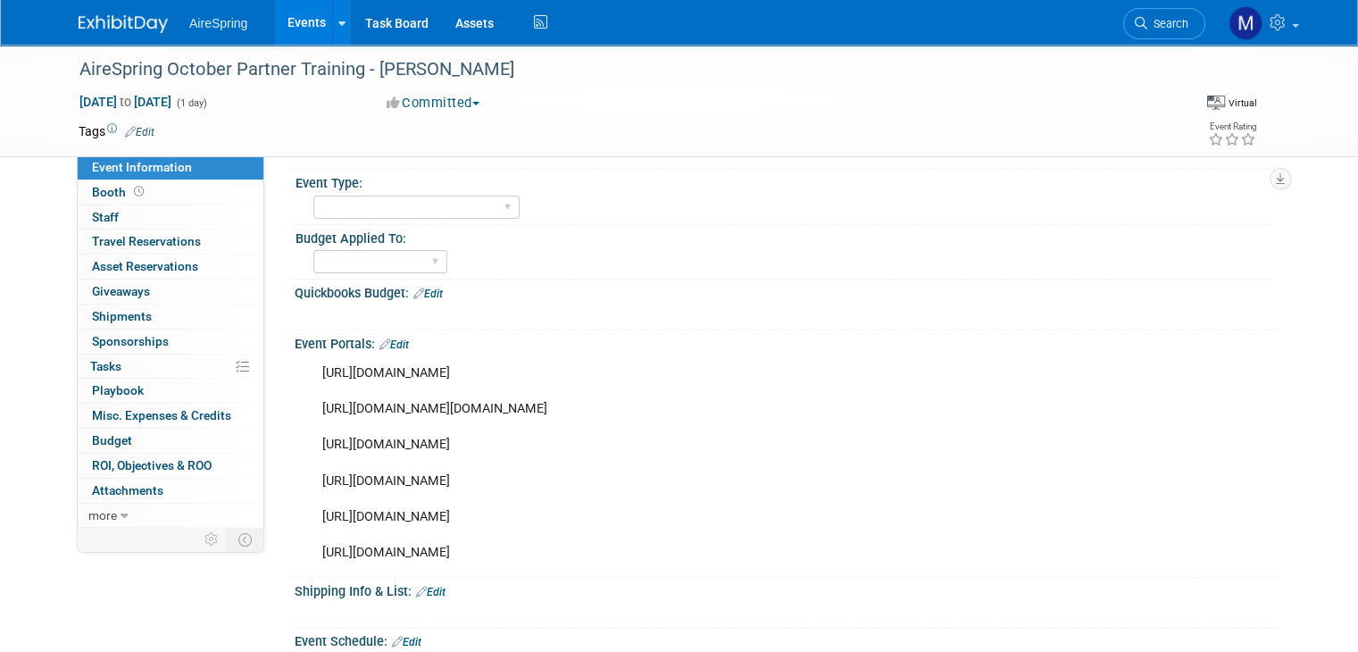 Image resolution: width=1358 pixels, height=652 pixels. What do you see at coordinates (1245, 23) in the screenshot?
I see `img: Matthew Peck` at bounding box center [1245, 23].